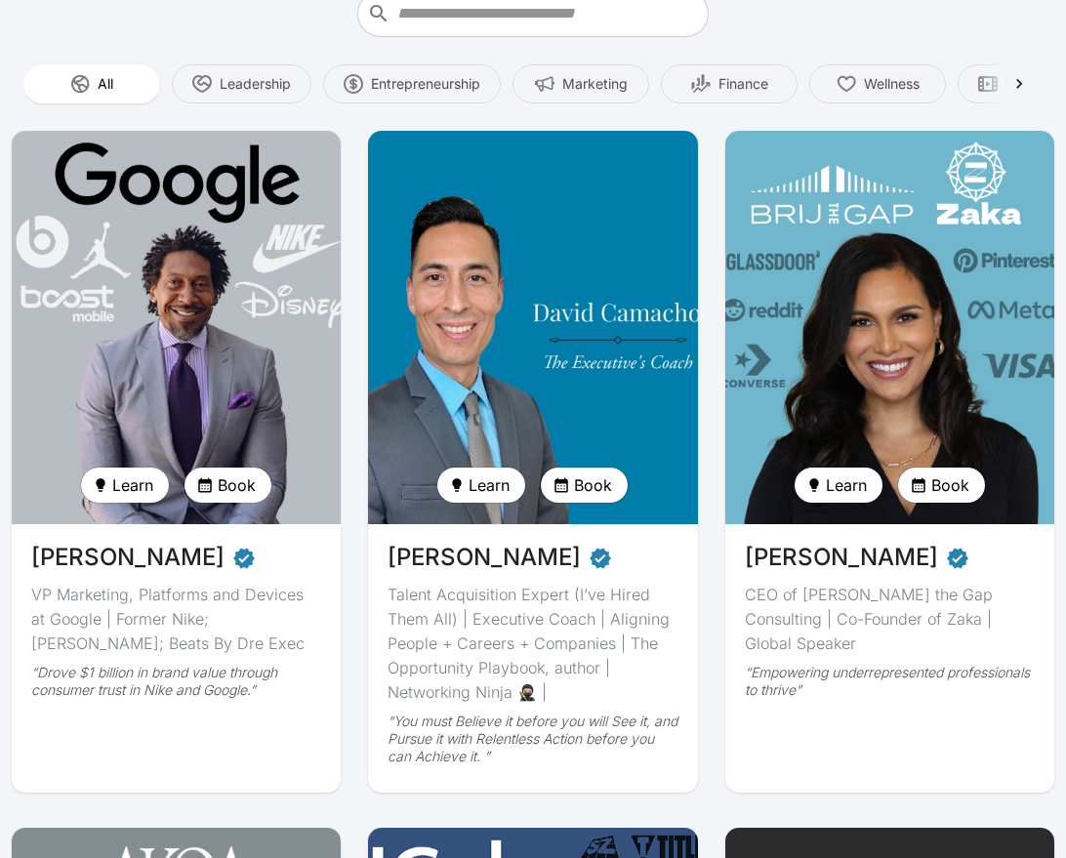  Describe the element at coordinates (412, 84) in the screenshot. I see `button: Entrepreneurship` at that location.